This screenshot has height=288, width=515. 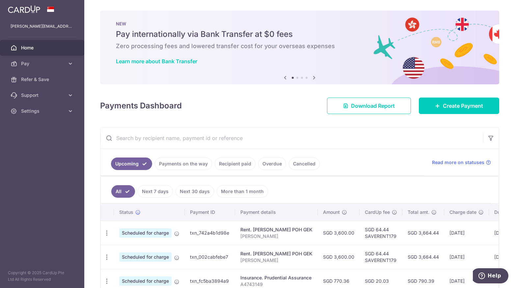 I want to click on span: Download Report, so click(x=373, y=106).